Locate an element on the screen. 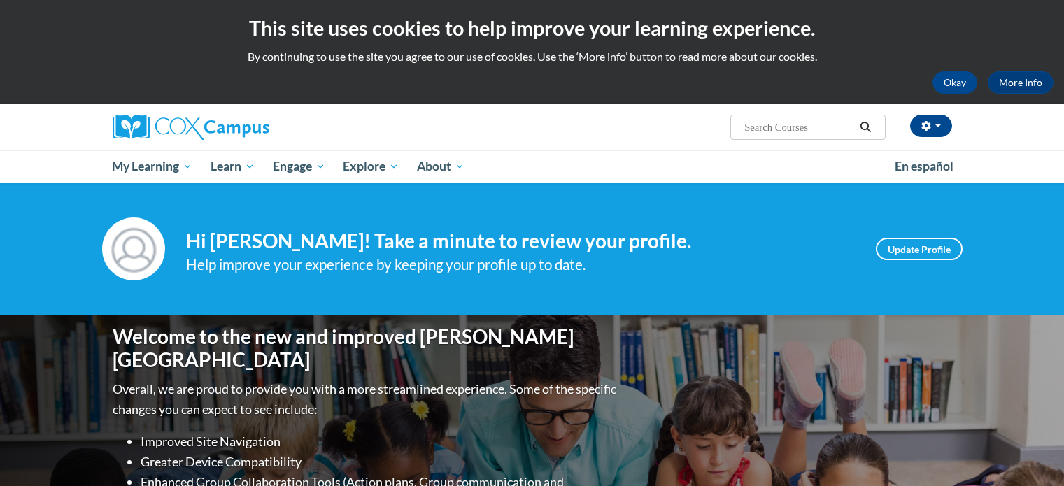  img: Cox Campus is located at coordinates (191, 127).